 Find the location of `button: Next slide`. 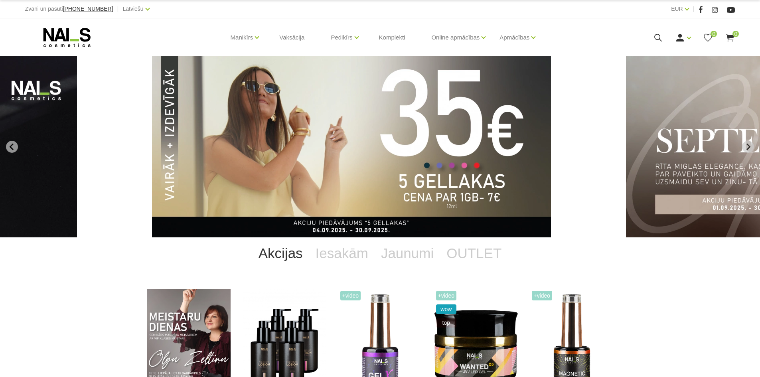

button: Next slide is located at coordinates (748, 147).